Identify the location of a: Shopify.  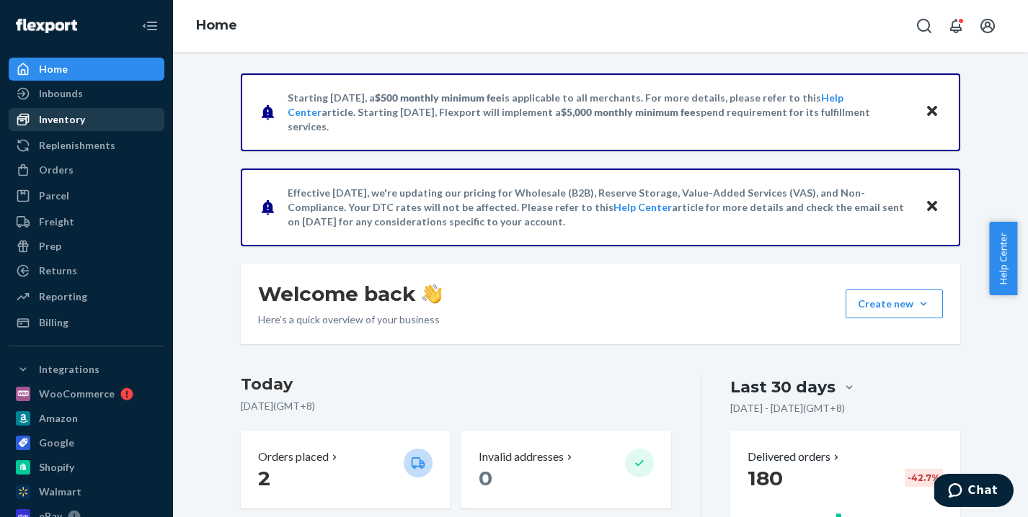
(86, 468).